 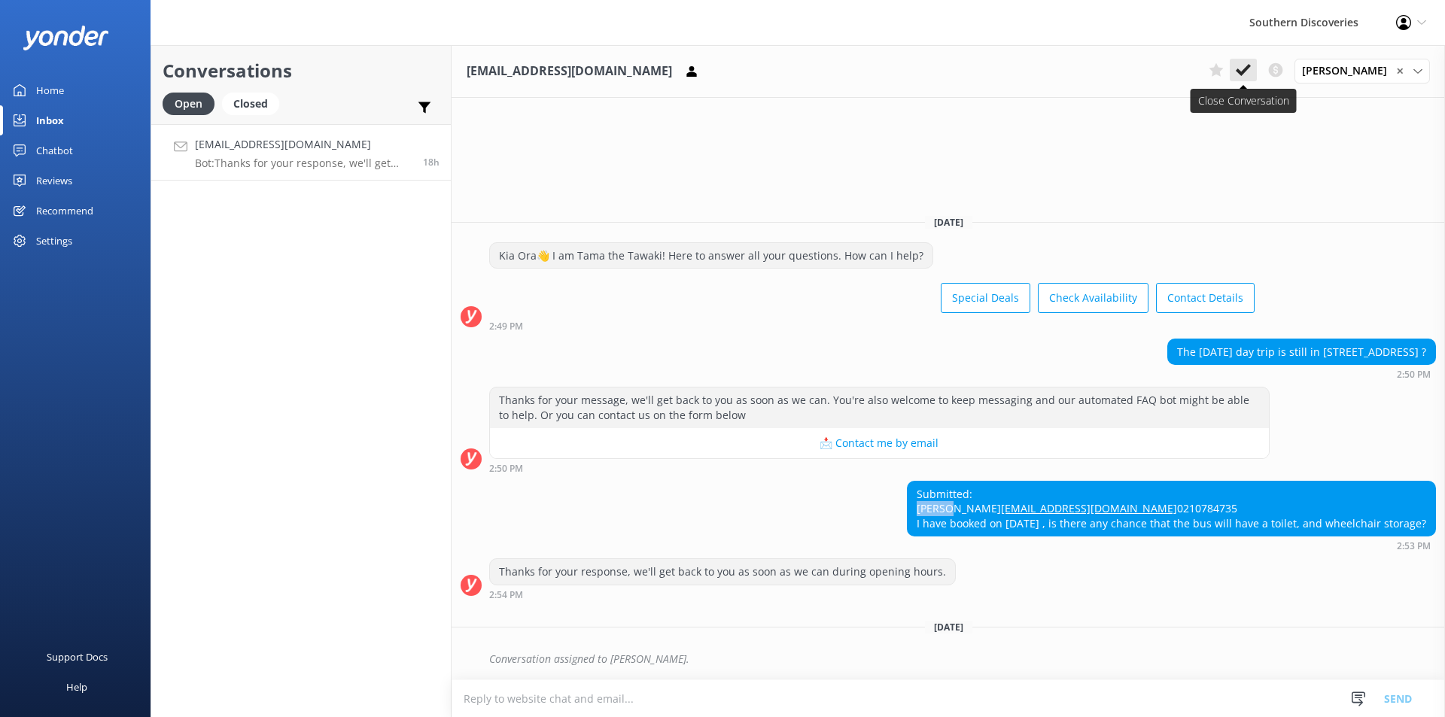 I want to click on button: 📩 Contact me by email, so click(x=879, y=443).